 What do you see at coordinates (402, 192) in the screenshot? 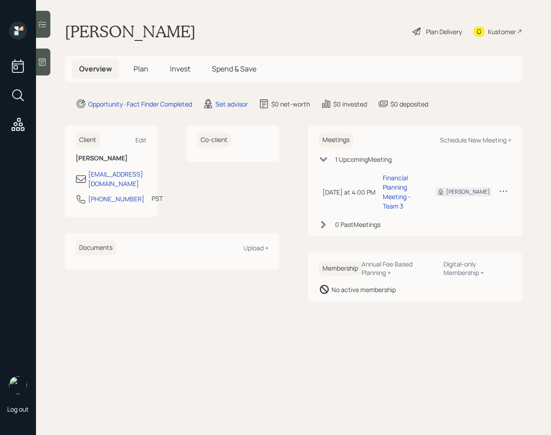
I see `div: Financial Planning Meeting - Team 3` at bounding box center [402, 192].